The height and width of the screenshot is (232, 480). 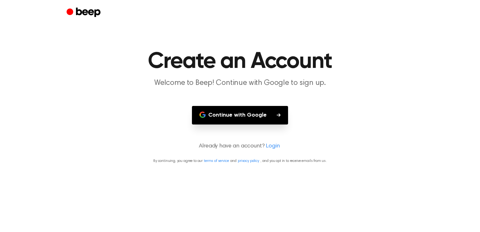 What do you see at coordinates (240, 83) in the screenshot?
I see `p: Welcome to Beep! Continue with Google to sign up.` at bounding box center [240, 83].